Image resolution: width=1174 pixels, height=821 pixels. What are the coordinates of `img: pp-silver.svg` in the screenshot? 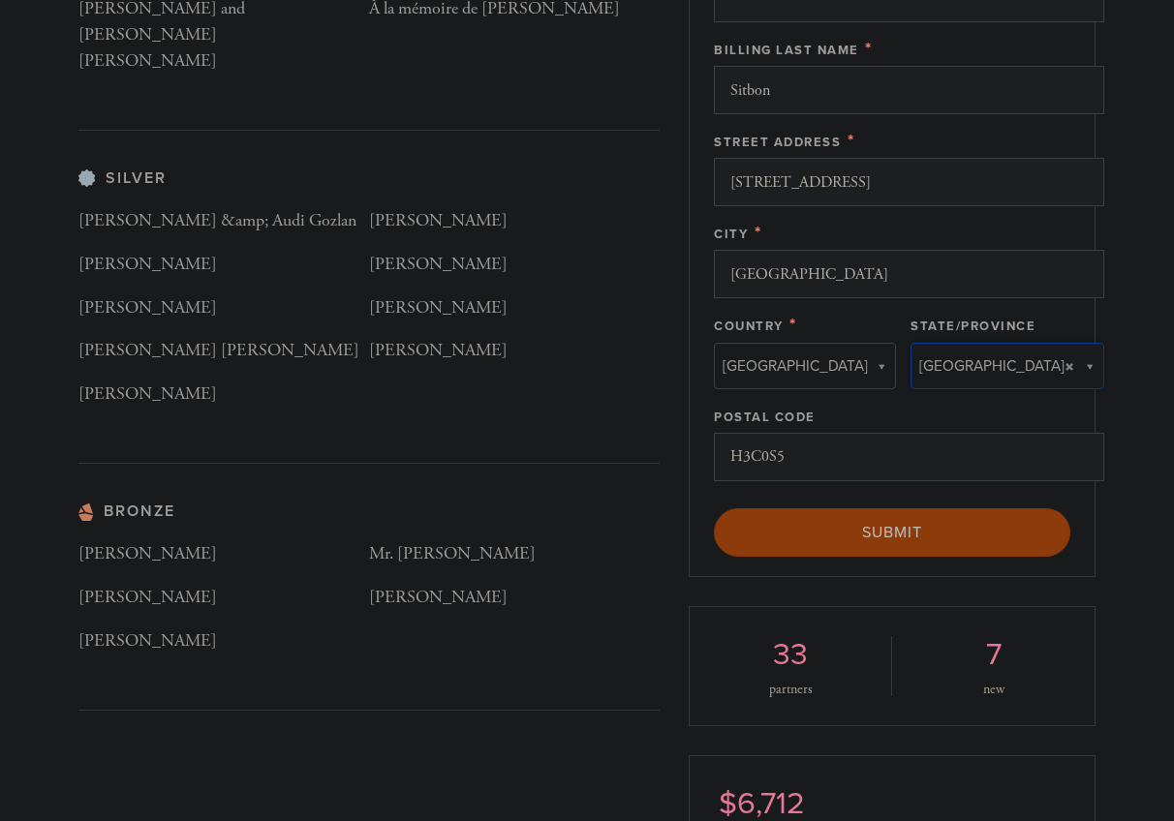 It's located at (87, 178).